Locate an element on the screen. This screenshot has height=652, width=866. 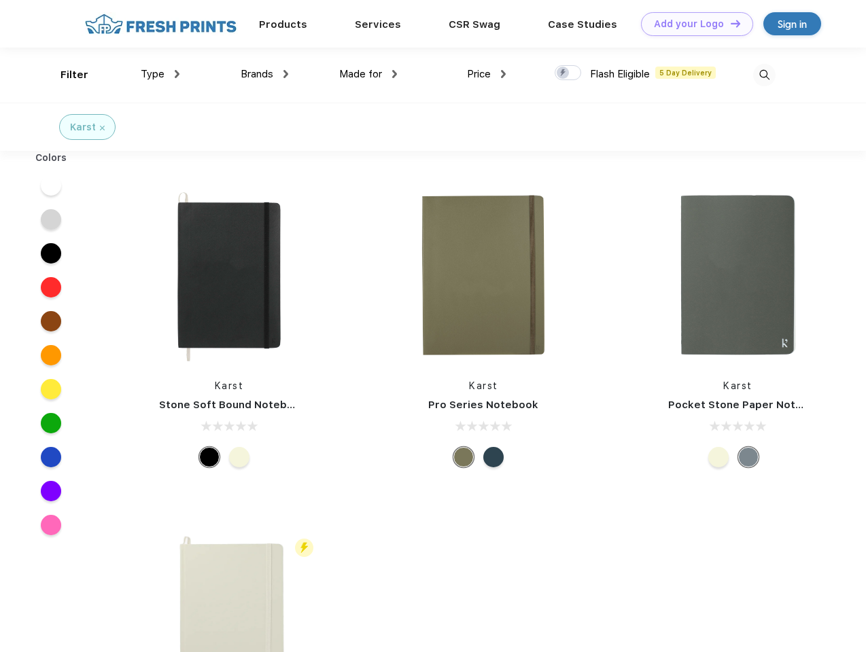
img: DT is located at coordinates (735, 23).